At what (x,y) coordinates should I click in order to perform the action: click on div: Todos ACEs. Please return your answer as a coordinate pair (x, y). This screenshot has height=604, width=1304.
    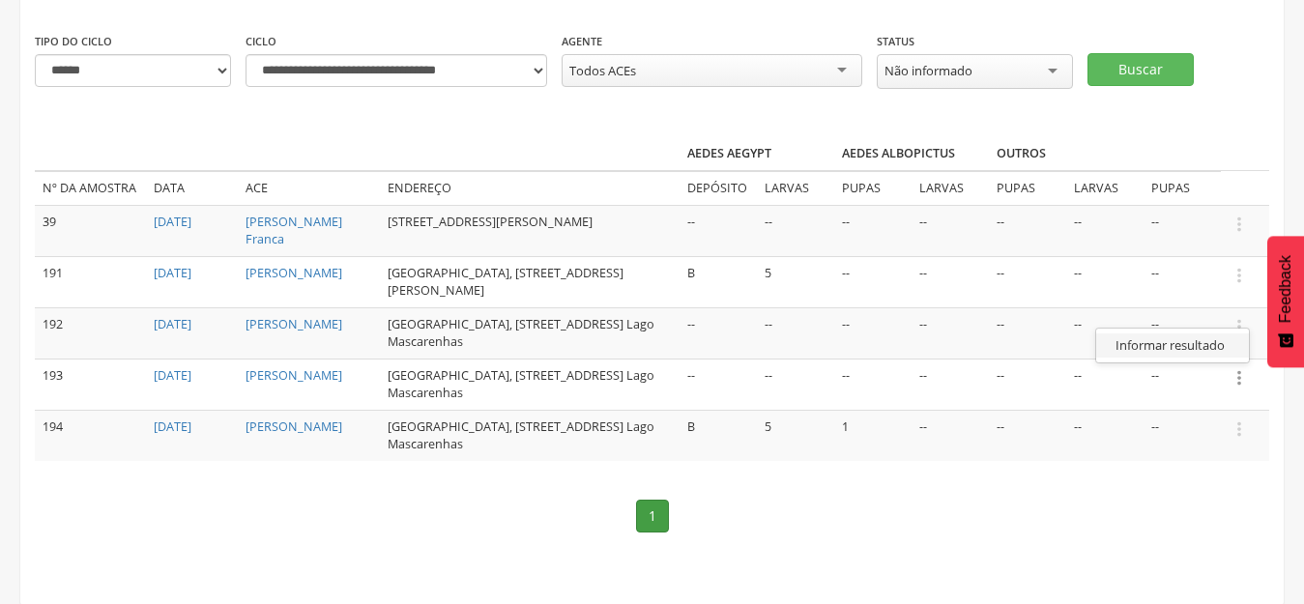
    Looking at the image, I should click on (602, 71).